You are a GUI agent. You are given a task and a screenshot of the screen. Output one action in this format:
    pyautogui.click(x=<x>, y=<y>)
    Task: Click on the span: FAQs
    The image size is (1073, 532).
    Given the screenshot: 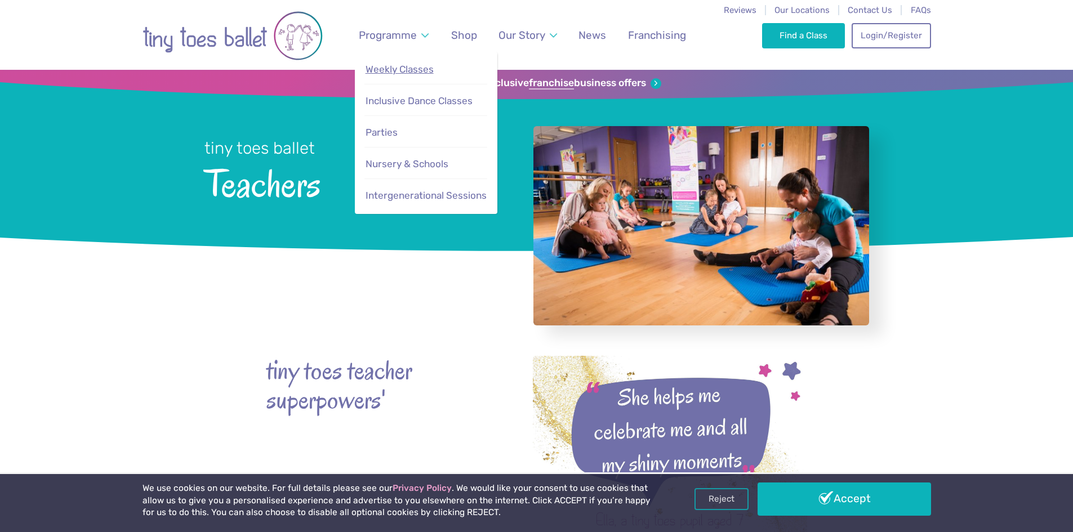 What is the action you would take?
    pyautogui.click(x=921, y=10)
    